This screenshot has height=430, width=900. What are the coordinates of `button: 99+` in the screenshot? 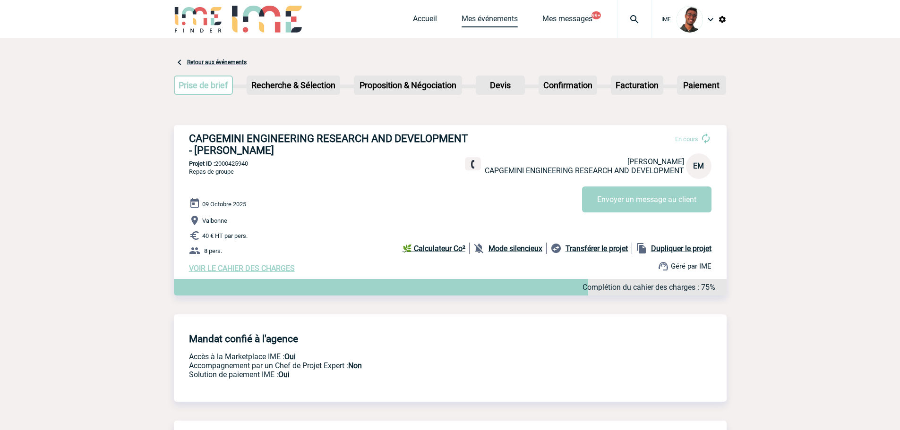 It's located at (596, 15).